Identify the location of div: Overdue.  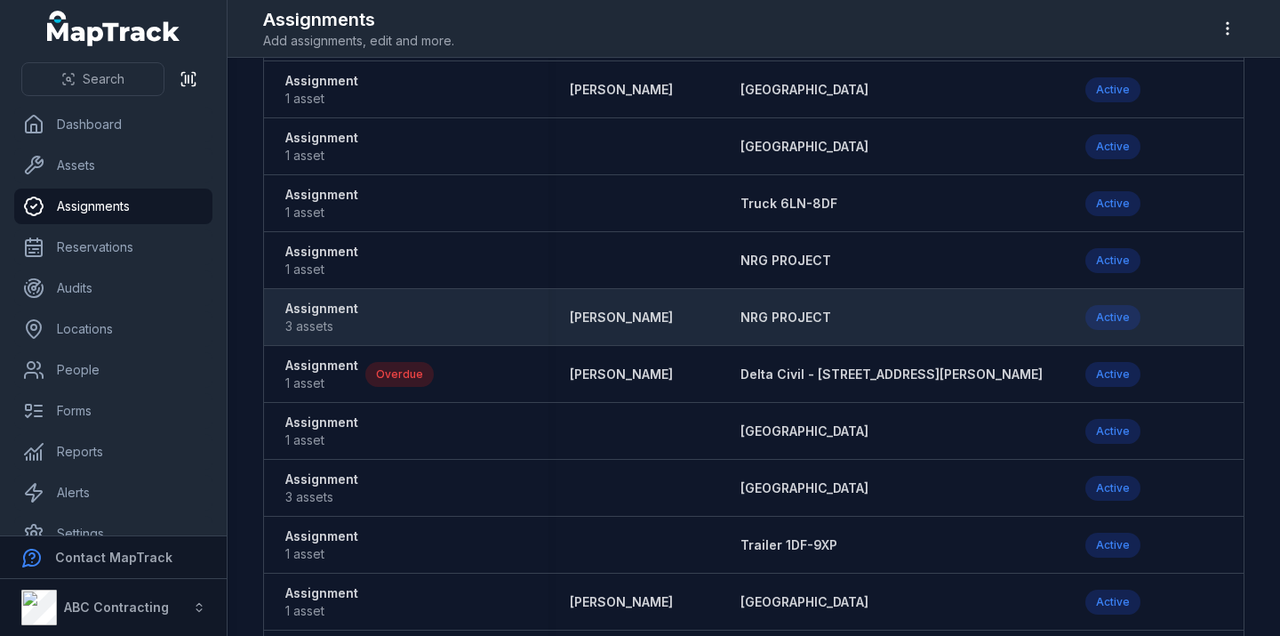
(399, 374).